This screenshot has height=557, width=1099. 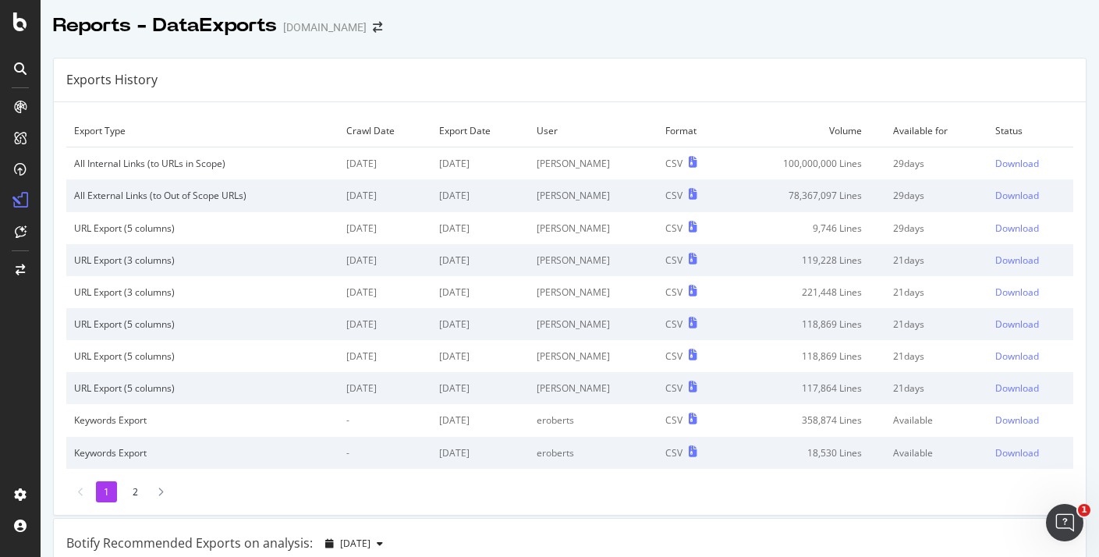 I want to click on li: 1, so click(x=106, y=491).